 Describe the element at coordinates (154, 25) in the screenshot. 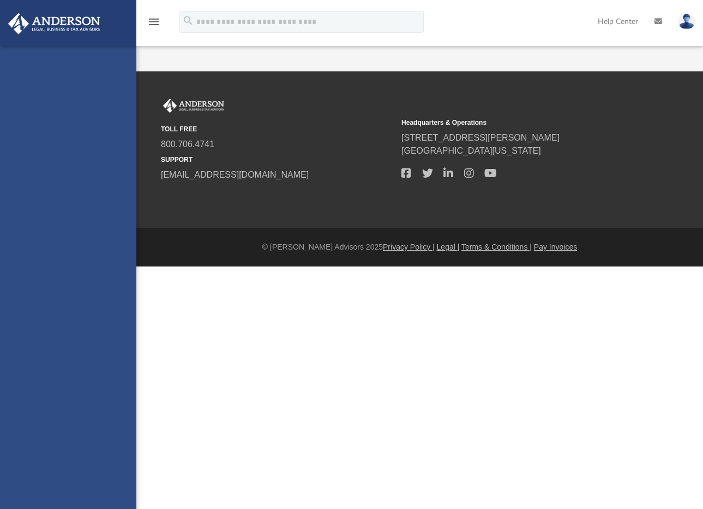

I see `a: menu` at that location.